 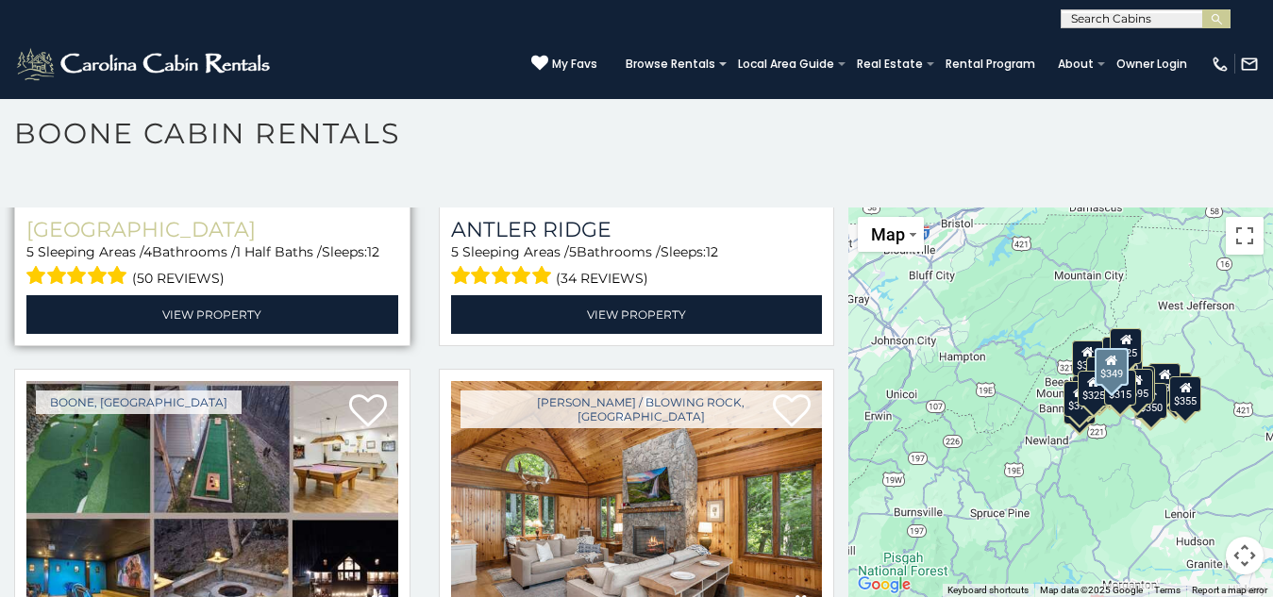 I want to click on a: Terms, so click(x=1167, y=590).